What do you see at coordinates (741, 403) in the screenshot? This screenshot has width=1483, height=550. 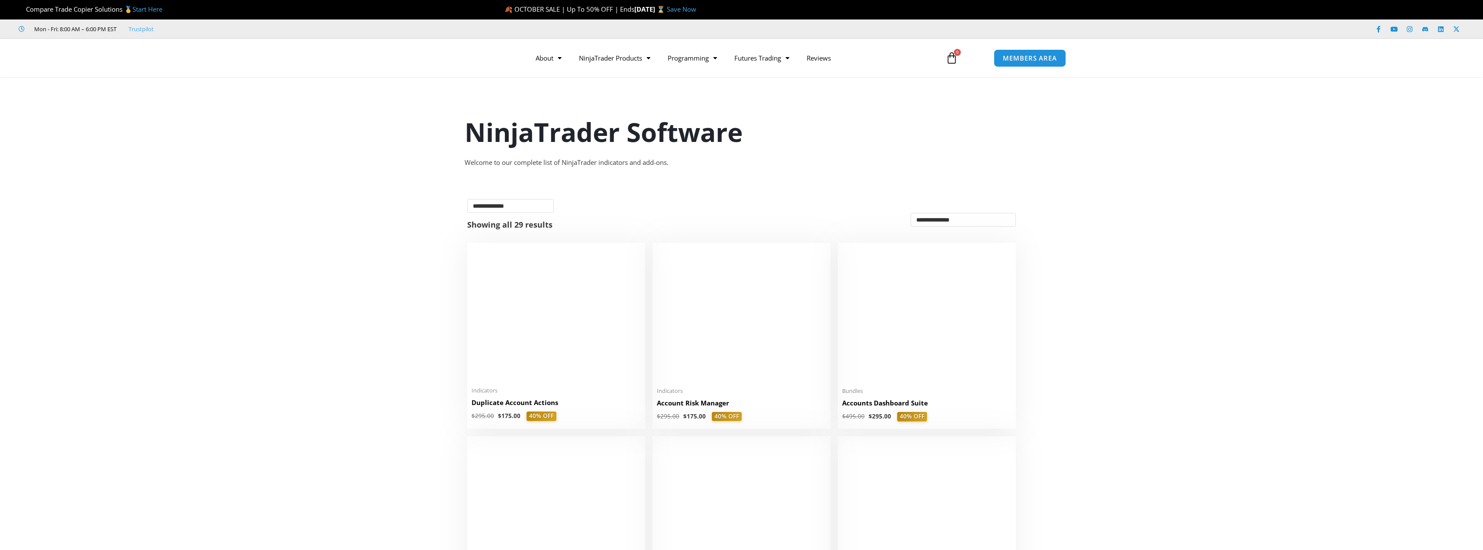 I see `h2: Account Risk Manager` at bounding box center [741, 403].